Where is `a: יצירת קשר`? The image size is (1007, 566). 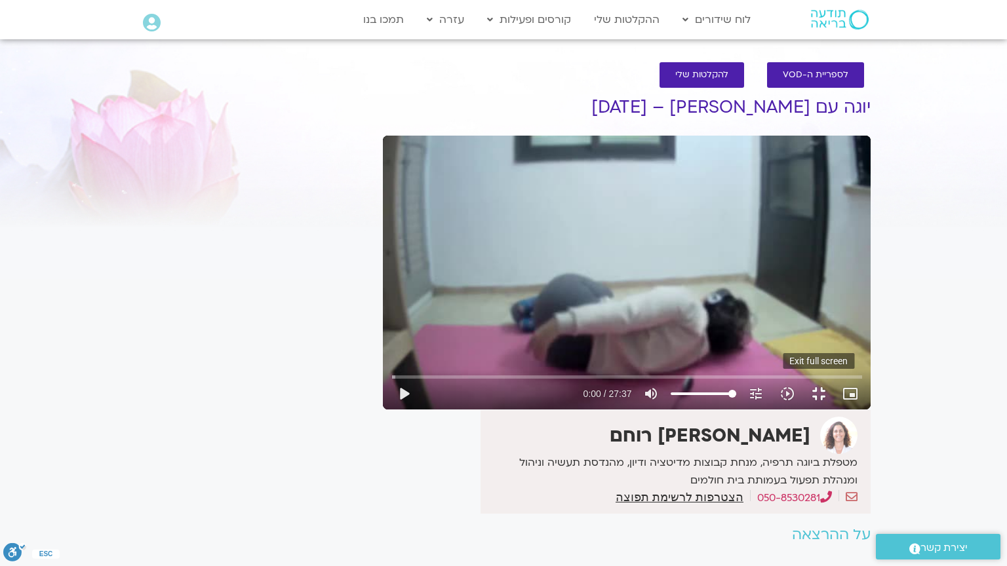
a: יצירת קשר is located at coordinates (938, 547).